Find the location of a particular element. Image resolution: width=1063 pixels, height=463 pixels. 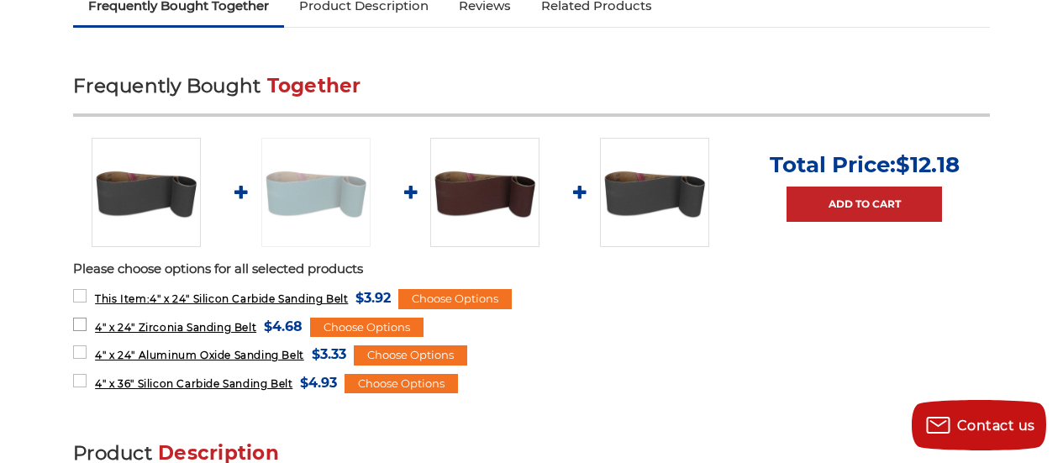

a: Add to Cart is located at coordinates (864, 204).